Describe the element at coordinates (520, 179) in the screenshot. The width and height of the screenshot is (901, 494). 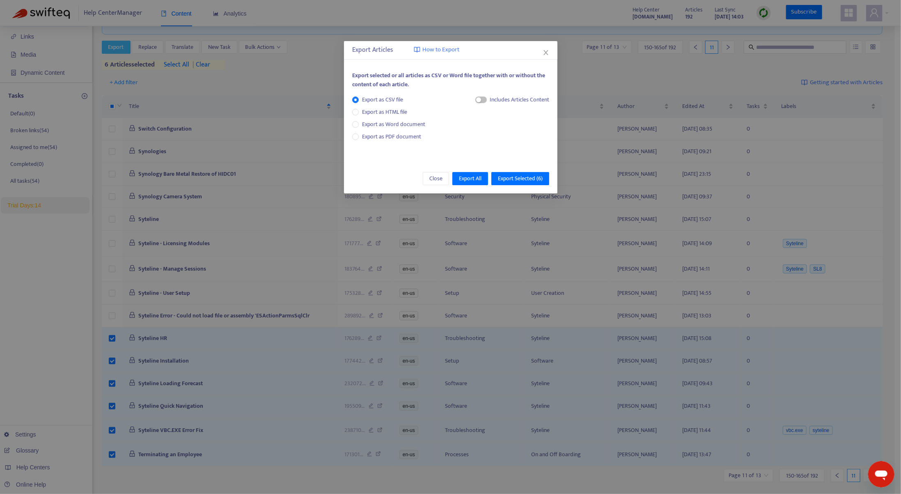
I see `button: Export Selected (6)` at that location.